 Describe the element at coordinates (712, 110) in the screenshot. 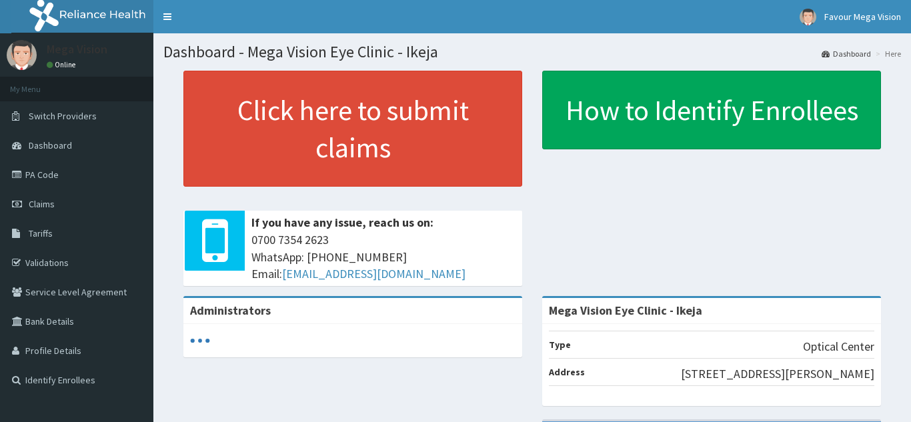

I see `a: How to Identify Enrollees` at that location.